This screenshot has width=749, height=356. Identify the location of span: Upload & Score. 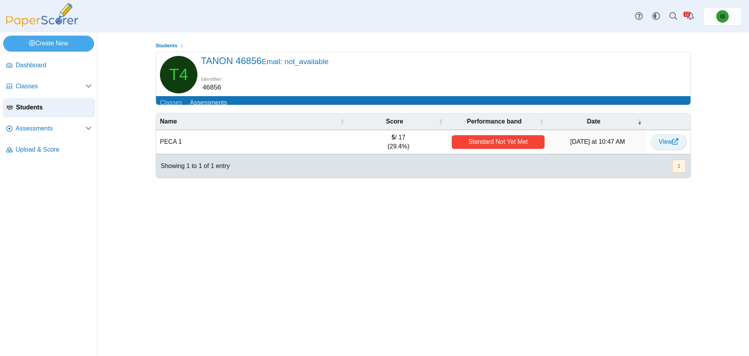
(53, 149).